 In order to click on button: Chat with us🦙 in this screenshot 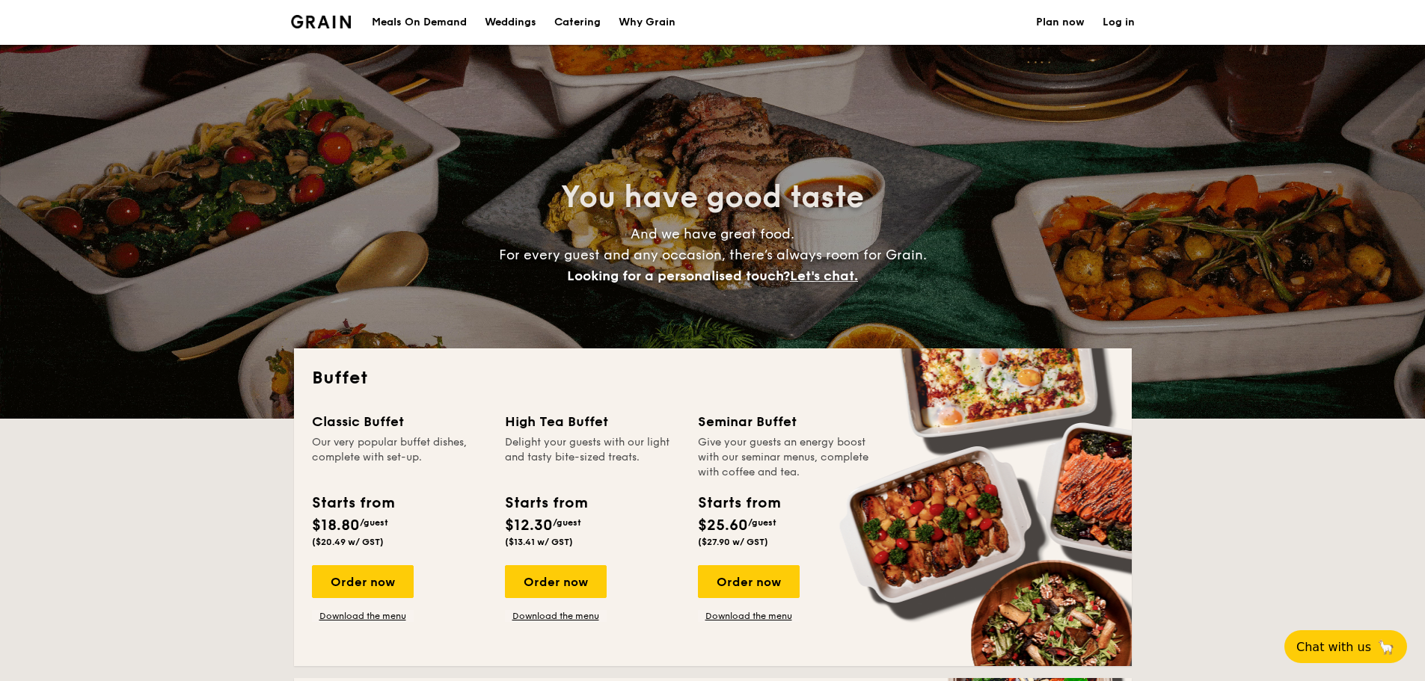, I will do `click(1345, 647)`.